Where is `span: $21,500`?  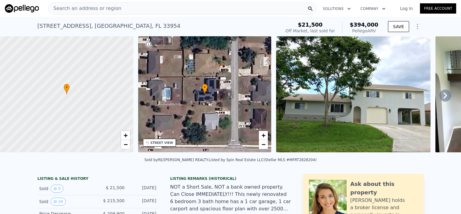
span: $21,500 is located at coordinates (310, 24).